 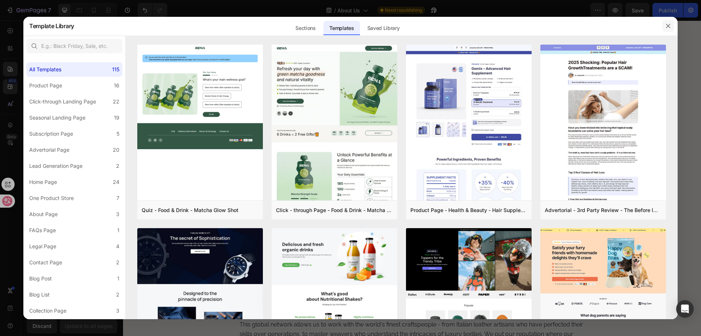 I want to click on div: Contact Page, so click(x=46, y=262).